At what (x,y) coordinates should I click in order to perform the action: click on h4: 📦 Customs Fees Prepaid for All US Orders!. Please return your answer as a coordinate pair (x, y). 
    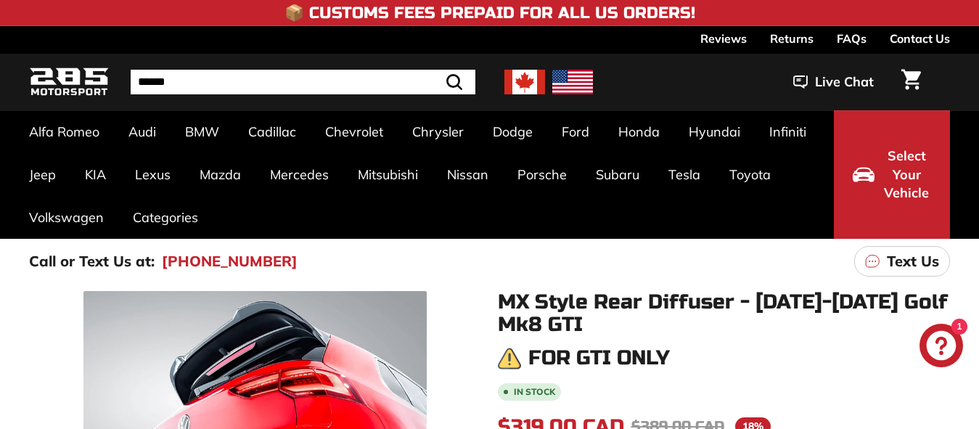
    Looking at the image, I should click on (490, 13).